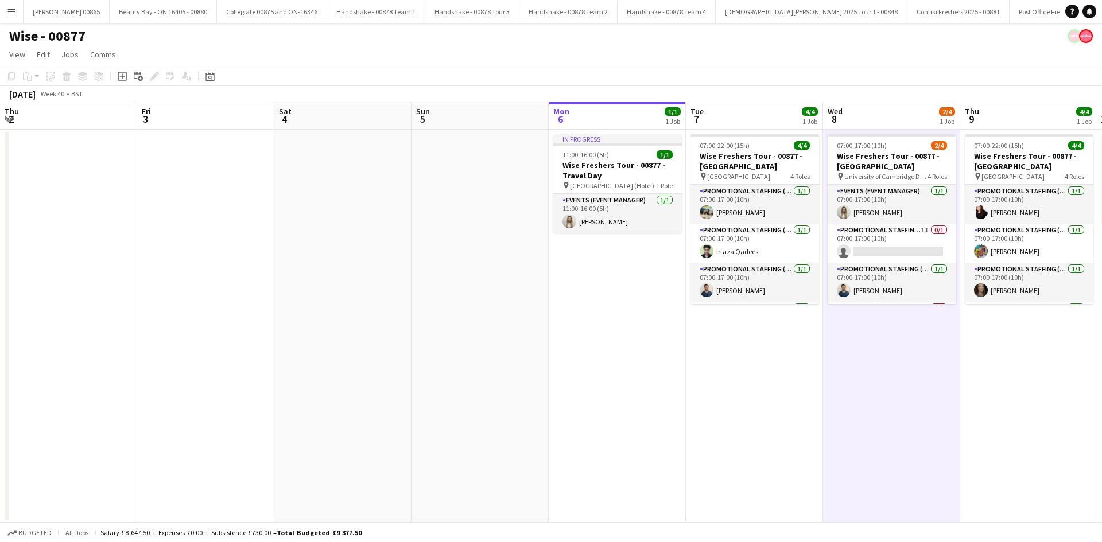 The image size is (1102, 542). What do you see at coordinates (472, 11) in the screenshot?
I see `button: Handshake - 00878 Tour 3` at bounding box center [472, 11].